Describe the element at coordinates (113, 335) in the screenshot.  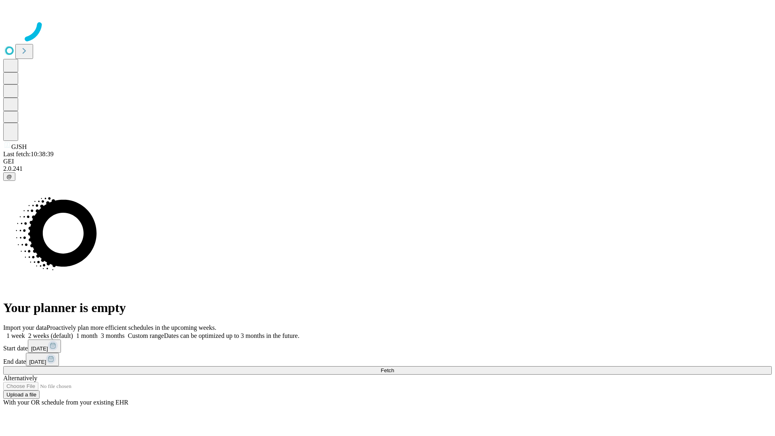
I see `span: 3 months` at that location.